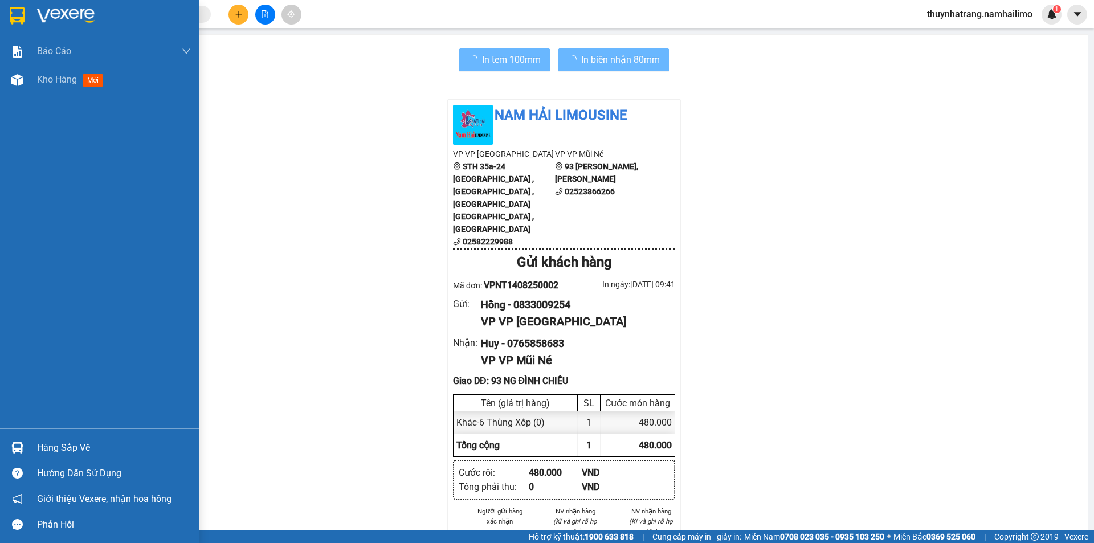 The height and width of the screenshot is (543, 1094). What do you see at coordinates (147, 17) in the screenshot?
I see `span: Nhận:` at bounding box center [147, 17].